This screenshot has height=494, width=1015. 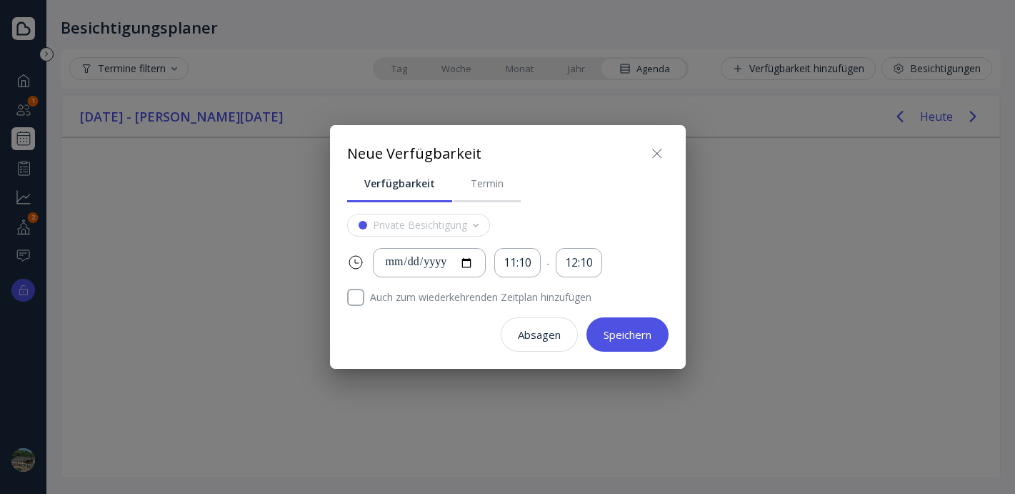 What do you see at coordinates (627, 334) in the screenshot?
I see `div: Speichern` at bounding box center [627, 334].